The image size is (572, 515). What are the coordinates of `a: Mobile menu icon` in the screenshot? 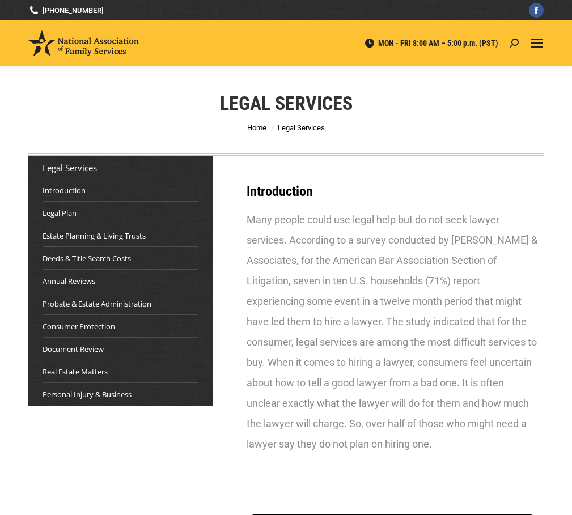 It's located at (537, 43).